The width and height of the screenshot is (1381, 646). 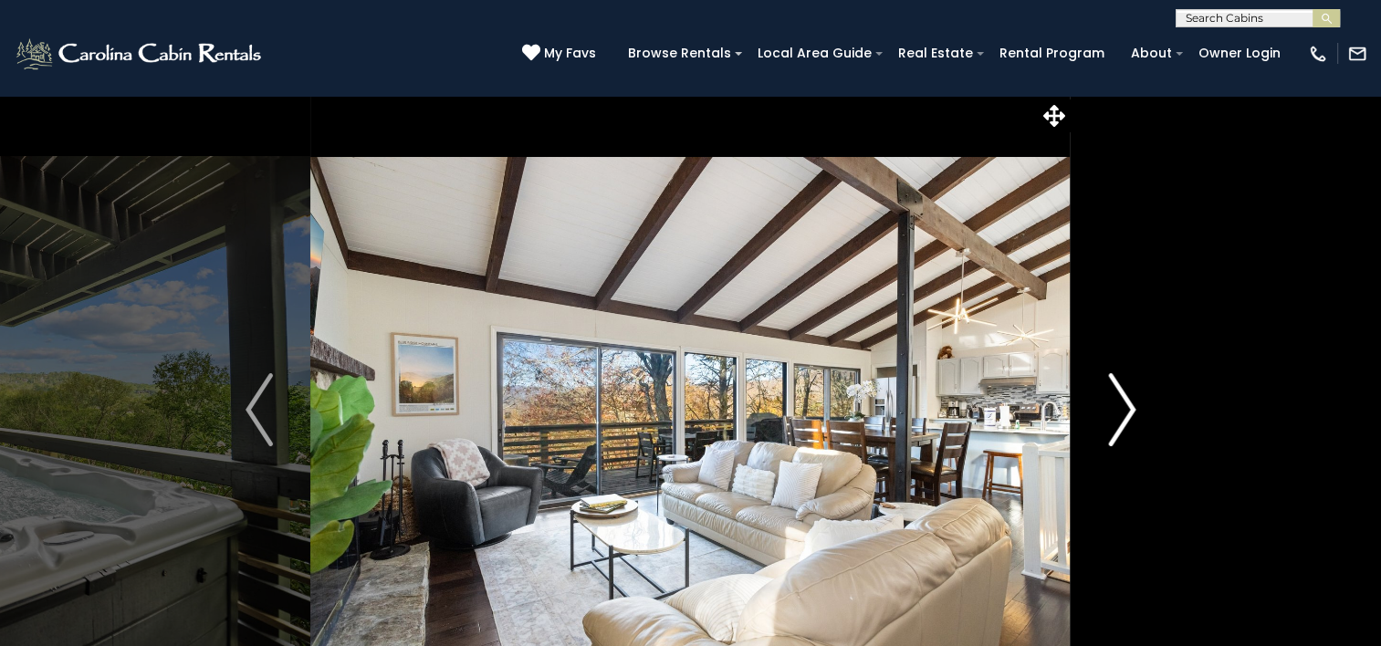 I want to click on a: About, so click(x=1151, y=53).